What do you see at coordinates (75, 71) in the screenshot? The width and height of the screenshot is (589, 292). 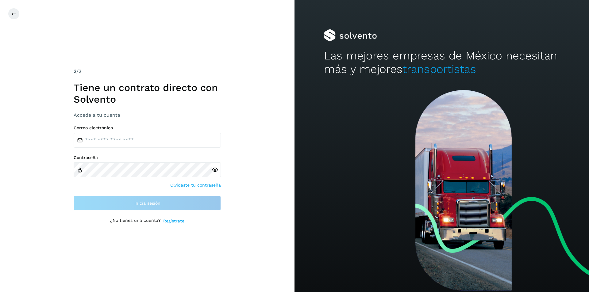 I see `span: 2` at bounding box center [75, 71].